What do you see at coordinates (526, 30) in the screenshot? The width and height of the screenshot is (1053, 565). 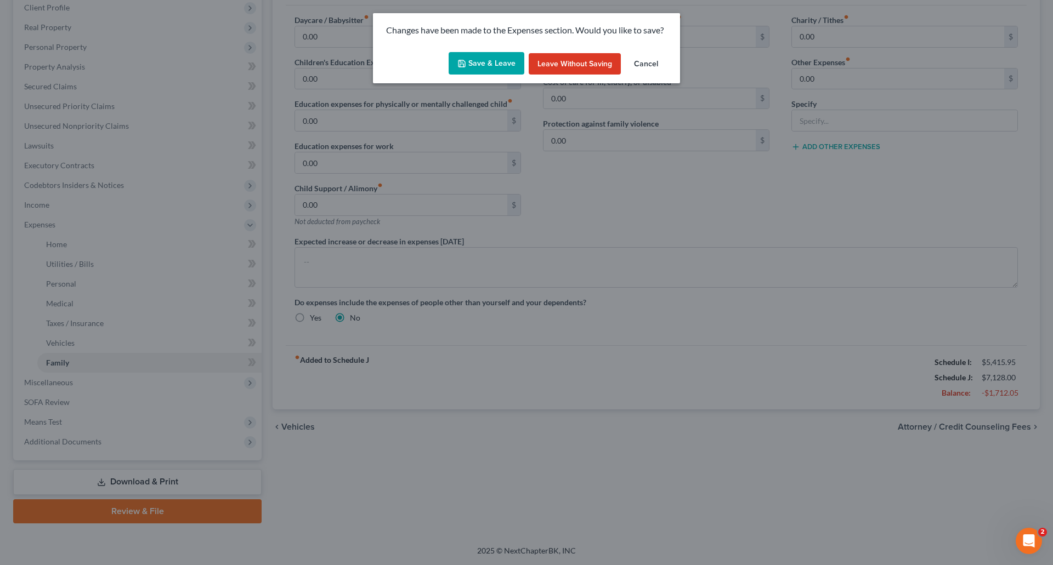 I see `p: Changes have been made to the Expenses section. Would you like to save?` at bounding box center [526, 30].